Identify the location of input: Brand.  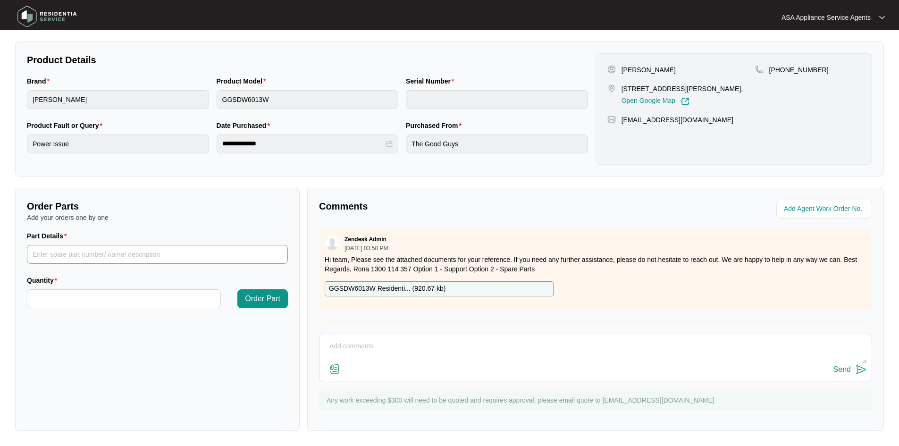
(118, 100).